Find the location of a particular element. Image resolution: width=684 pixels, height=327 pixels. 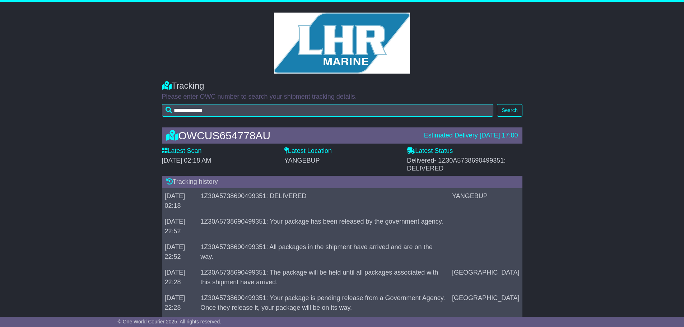

div: OWCUS654778AU is located at coordinates (291, 135).